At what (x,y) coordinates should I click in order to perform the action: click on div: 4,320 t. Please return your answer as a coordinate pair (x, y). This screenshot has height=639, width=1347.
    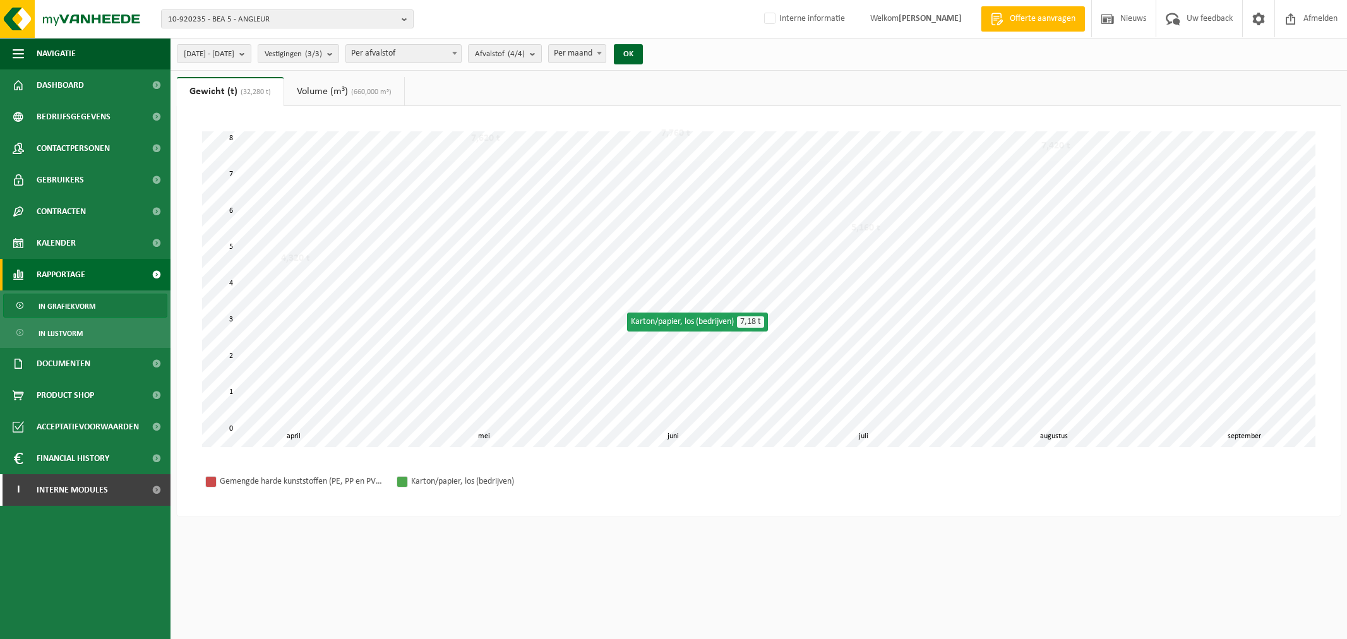
    Looking at the image, I should click on (296, 258).